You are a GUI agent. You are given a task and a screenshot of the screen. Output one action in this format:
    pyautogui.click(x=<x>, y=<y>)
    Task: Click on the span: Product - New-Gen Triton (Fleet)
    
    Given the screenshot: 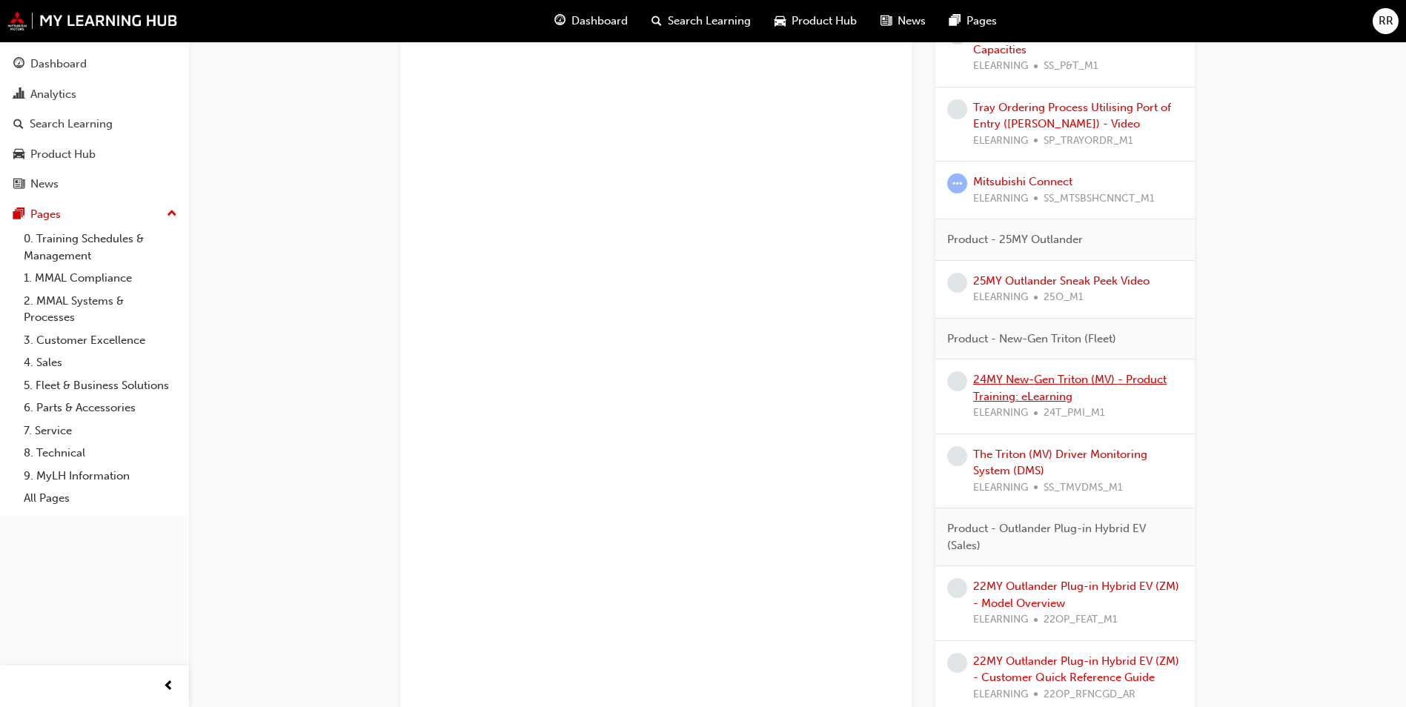 What is the action you would take?
    pyautogui.click(x=1031, y=339)
    